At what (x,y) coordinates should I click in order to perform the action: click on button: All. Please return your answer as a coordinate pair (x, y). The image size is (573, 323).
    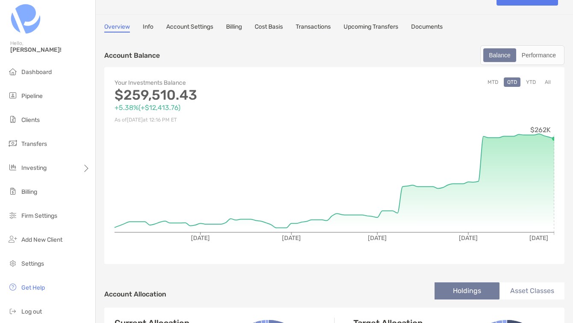
    Looking at the image, I should click on (548, 82).